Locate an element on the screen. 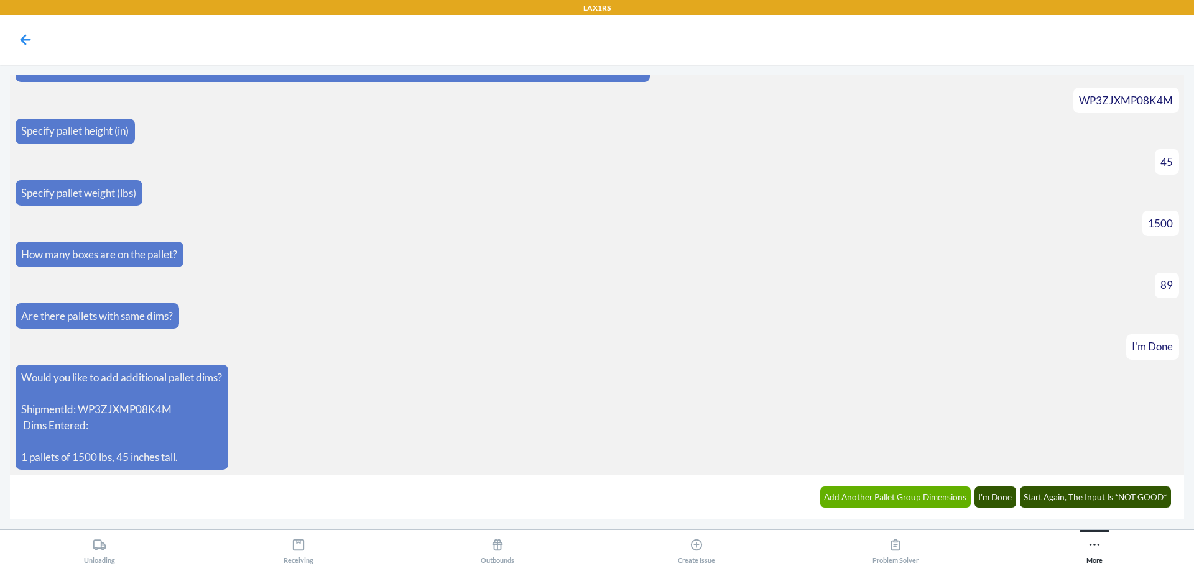  span: I'm Done is located at coordinates (1152, 346).